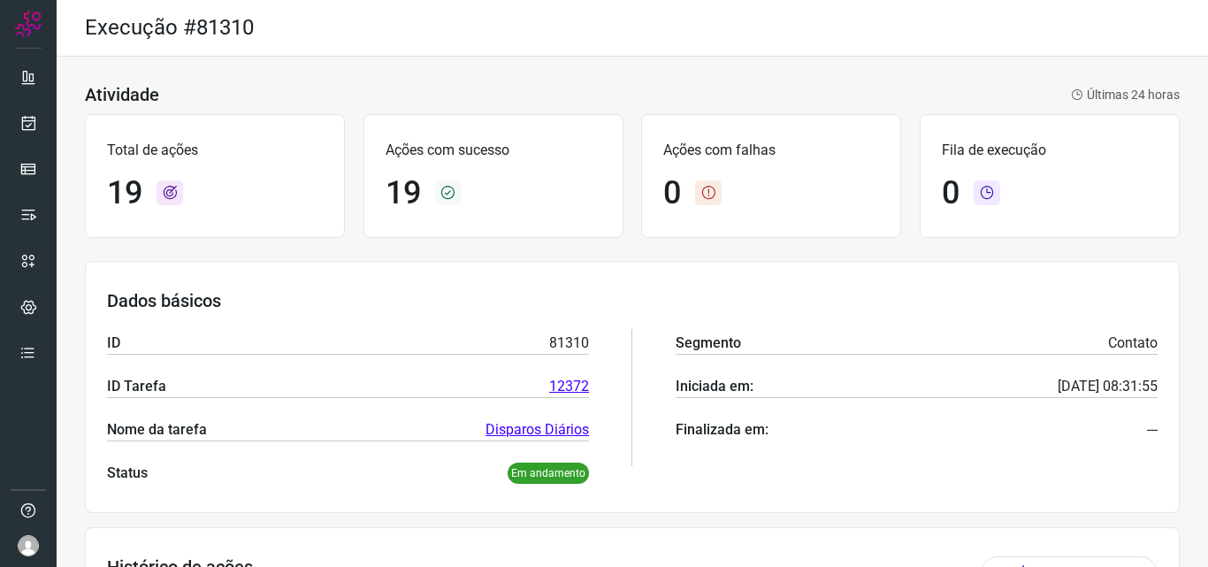  Describe the element at coordinates (722, 430) in the screenshot. I see `p: Finalizada em:` at that location.